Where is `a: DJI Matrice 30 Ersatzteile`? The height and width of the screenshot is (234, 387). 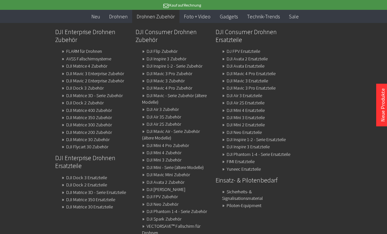
a: DJI Matrice 30 Ersatzteile is located at coordinates (90, 207).